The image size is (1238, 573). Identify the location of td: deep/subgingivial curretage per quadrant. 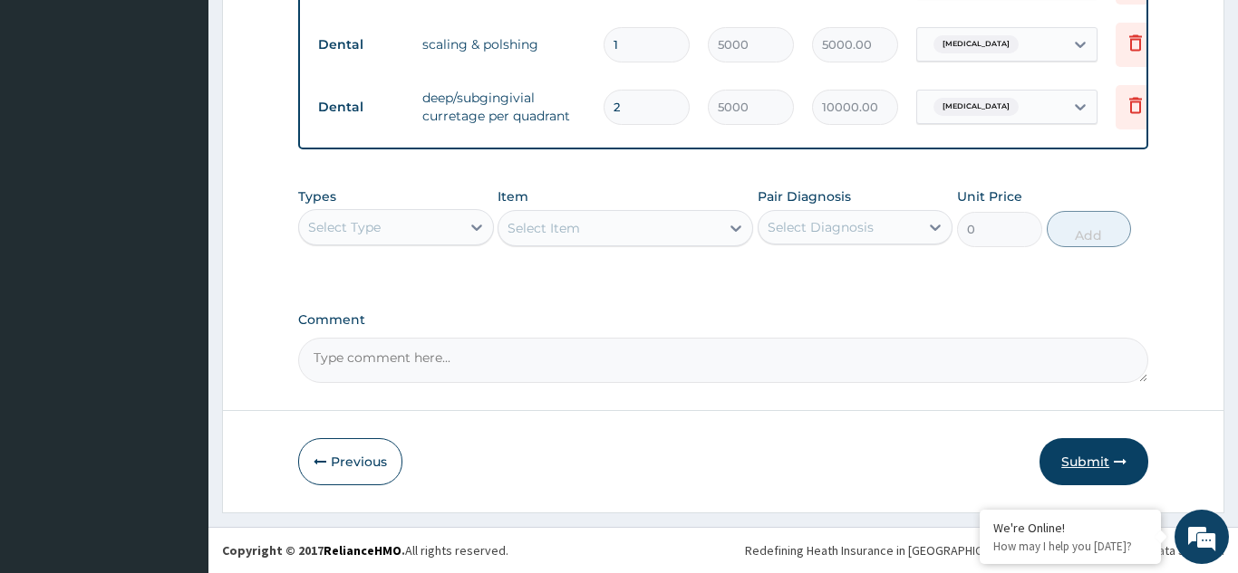
(504, 107).